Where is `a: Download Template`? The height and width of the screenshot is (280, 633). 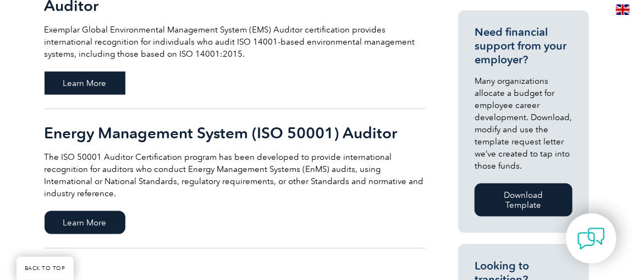 a: Download Template is located at coordinates (524, 200).